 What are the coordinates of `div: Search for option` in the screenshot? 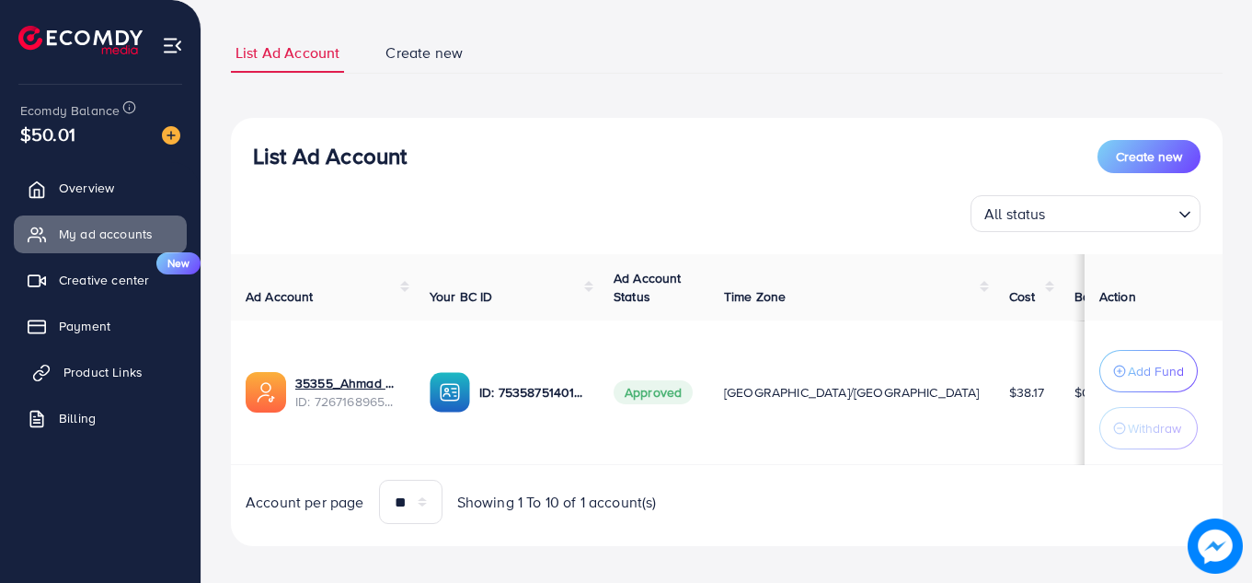 It's located at (1086, 214).